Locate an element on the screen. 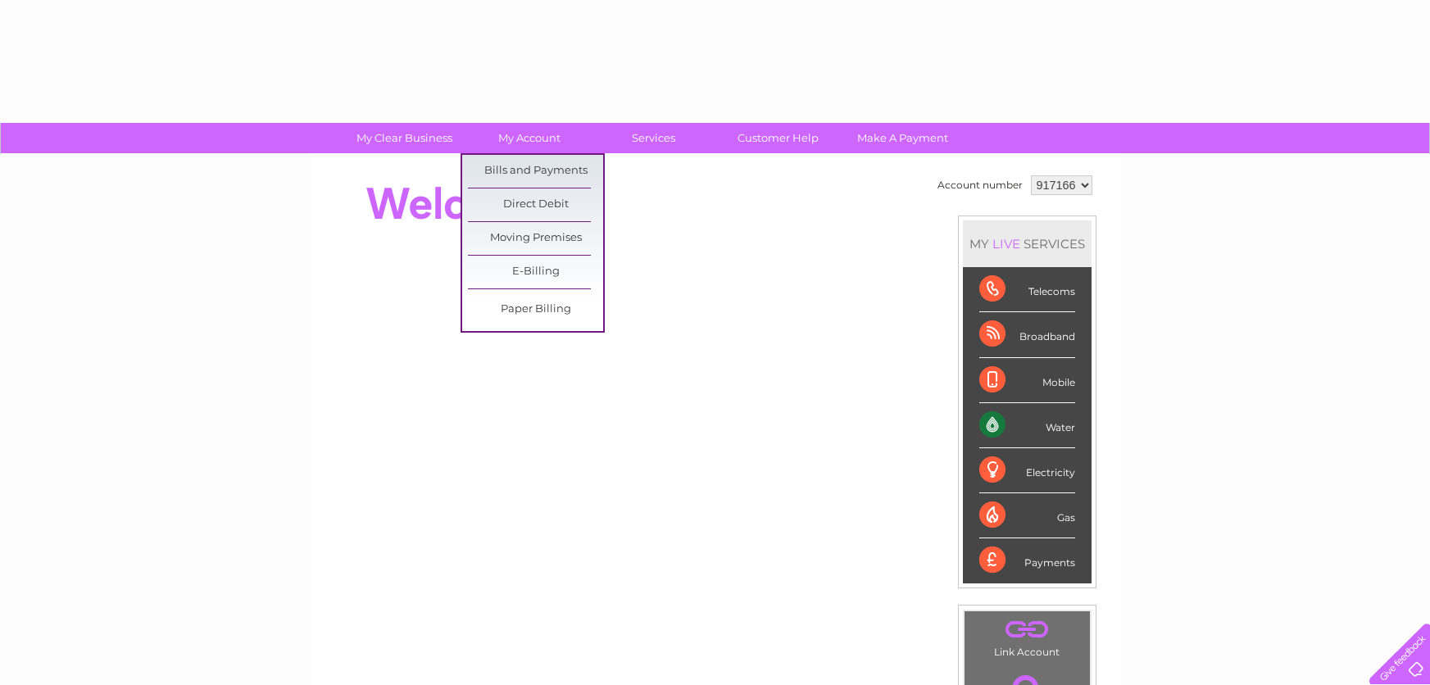 The image size is (1430, 685). a: Paper Billing is located at coordinates (535, 310).